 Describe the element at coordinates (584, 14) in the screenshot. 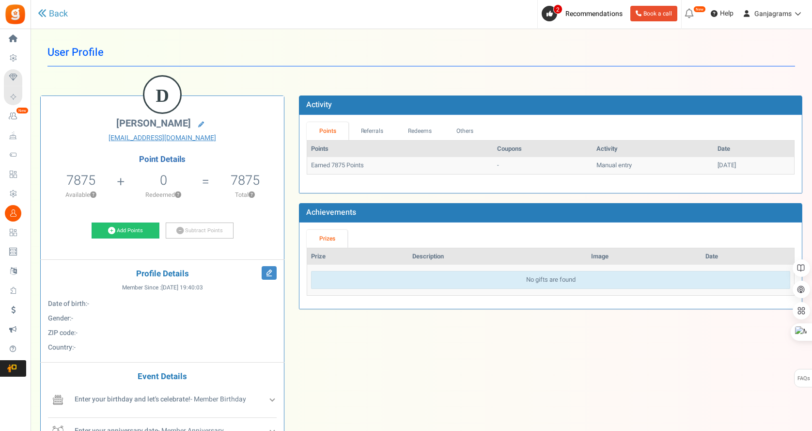

I see `a: 2 Recommendations` at that location.